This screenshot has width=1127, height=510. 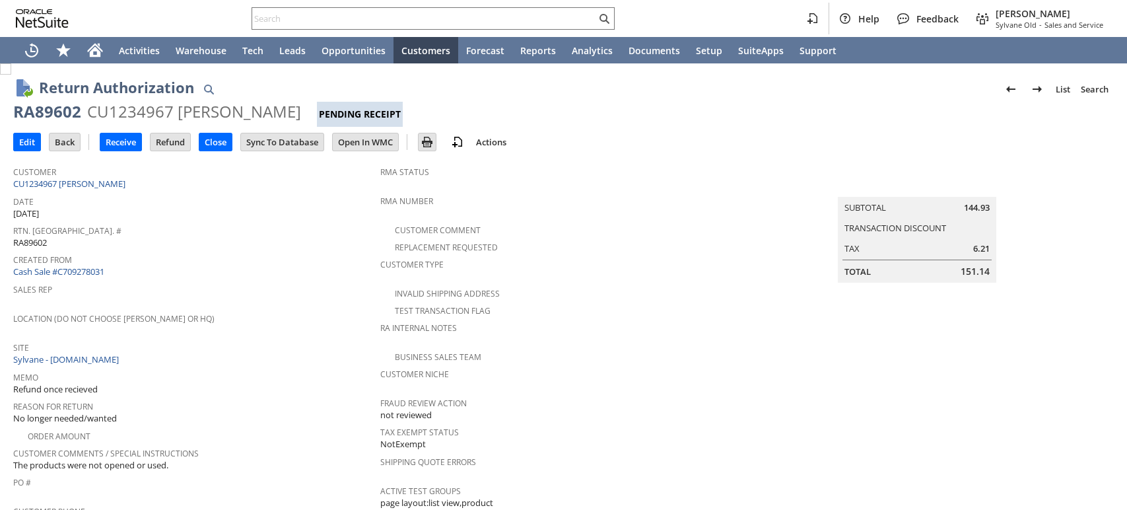 I want to click on span: NotExempt, so click(x=403, y=444).